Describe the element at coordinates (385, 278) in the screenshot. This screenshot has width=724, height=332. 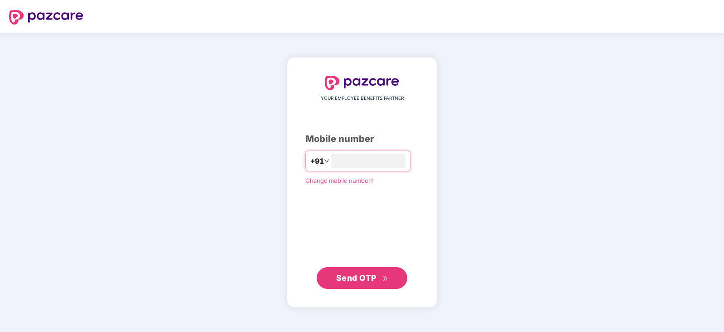
I see `span: double-right` at that location.